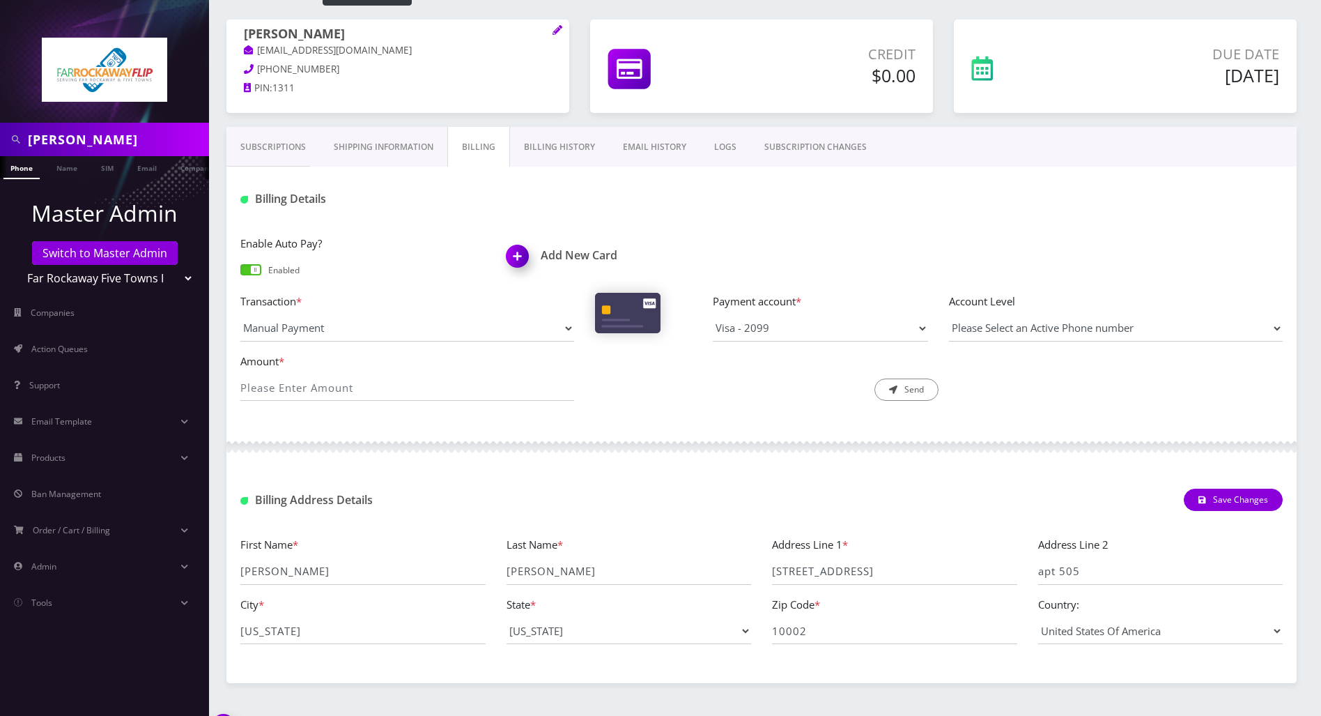 This screenshot has width=1321, height=716. Describe the element at coordinates (284, 270) in the screenshot. I see `p: Enabled` at that location.